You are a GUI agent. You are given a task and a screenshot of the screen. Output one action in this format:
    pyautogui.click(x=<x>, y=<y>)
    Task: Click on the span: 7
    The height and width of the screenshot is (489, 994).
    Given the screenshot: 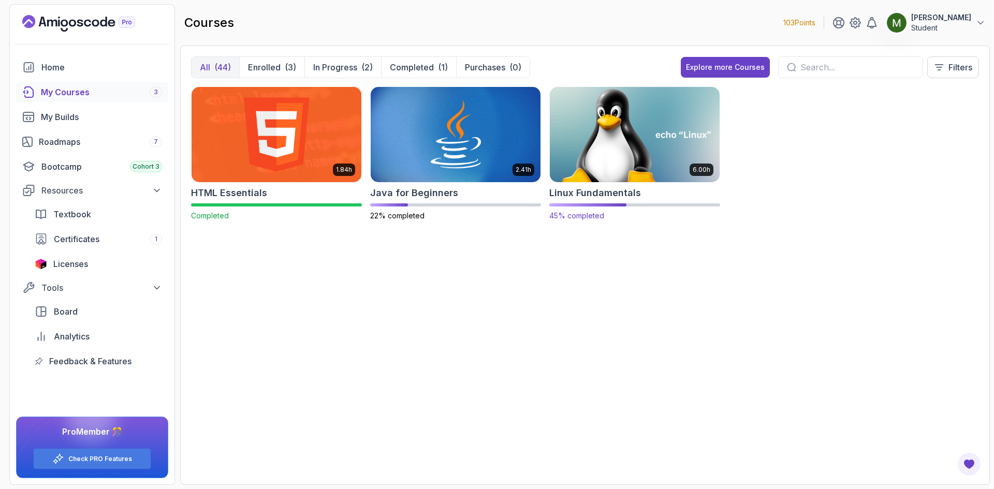 What is the action you would take?
    pyautogui.click(x=156, y=142)
    